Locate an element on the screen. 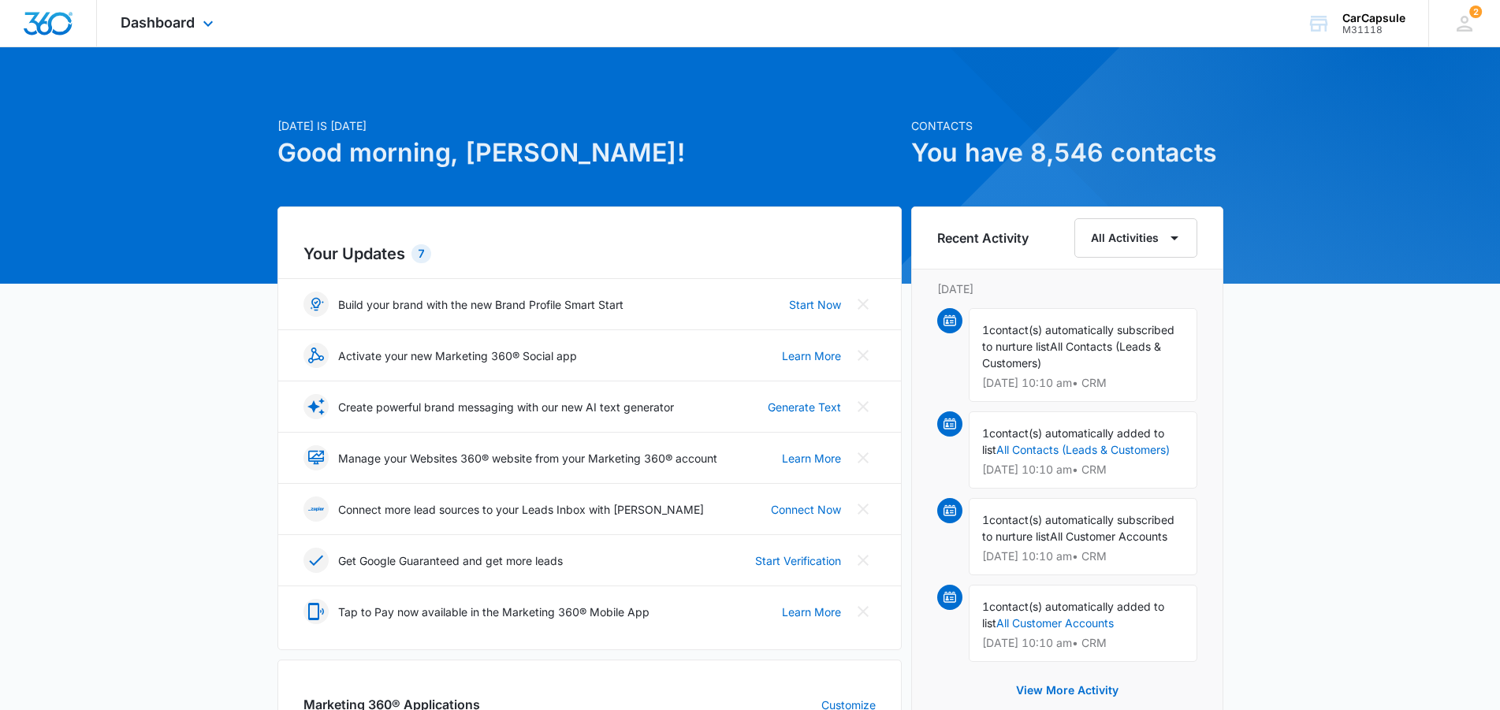  a: All Contacts (Leads & Customers) is located at coordinates (1083, 449).